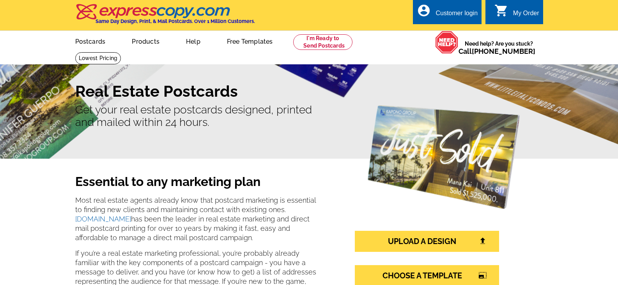 The height and width of the screenshot is (285, 618). I want to click on h2: Essential to any marketing plan, so click(197, 183).